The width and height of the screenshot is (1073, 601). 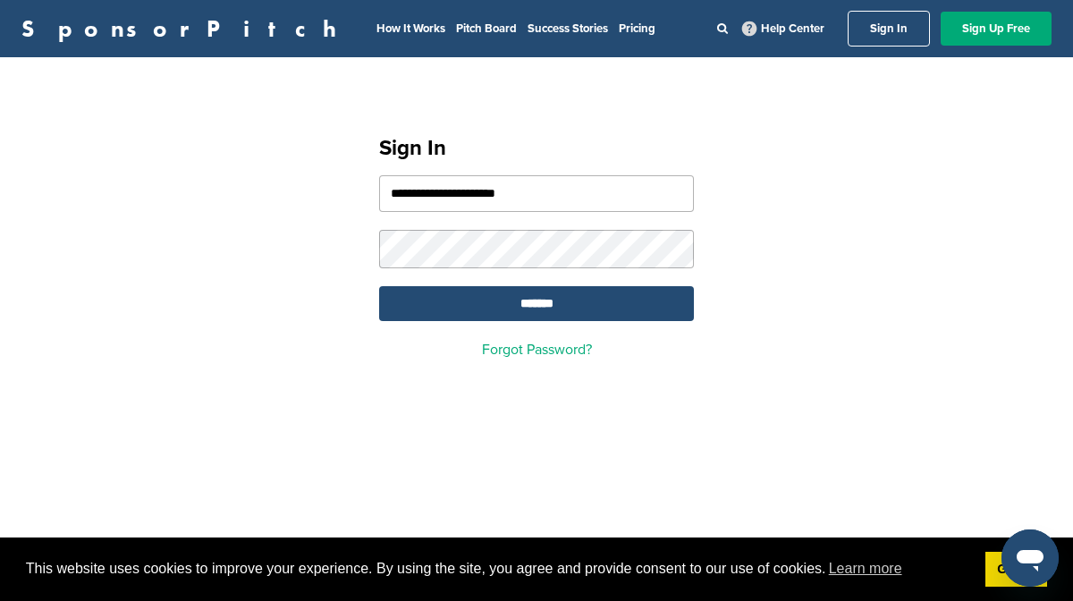 What do you see at coordinates (637, 29) in the screenshot?
I see `a: Pricing` at bounding box center [637, 29].